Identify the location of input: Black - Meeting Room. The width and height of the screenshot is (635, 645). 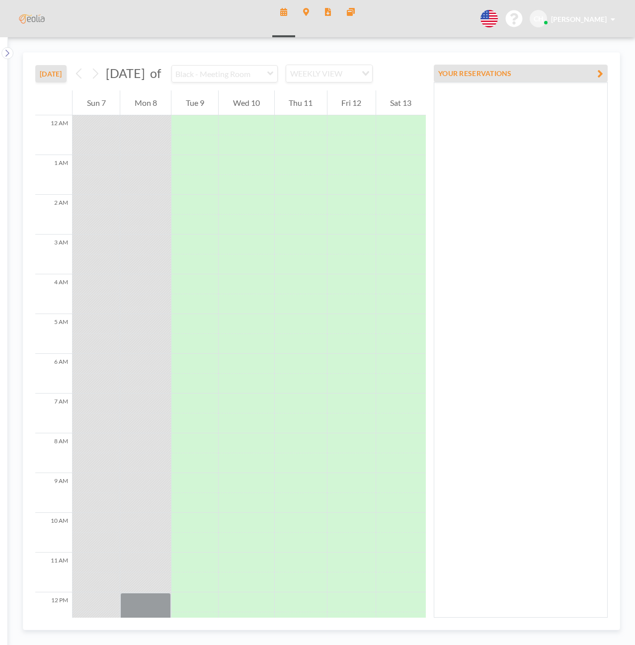
(220, 74).